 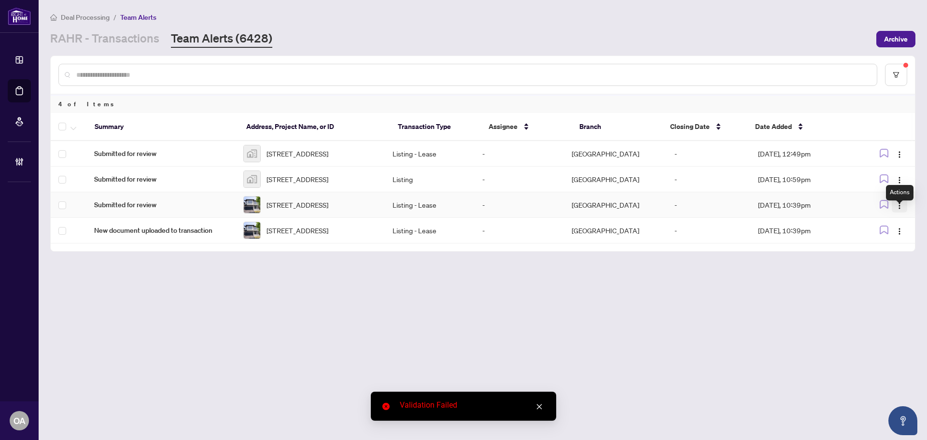 What do you see at coordinates (163, 127) in the screenshot?
I see `th: Summary` at bounding box center [163, 127].